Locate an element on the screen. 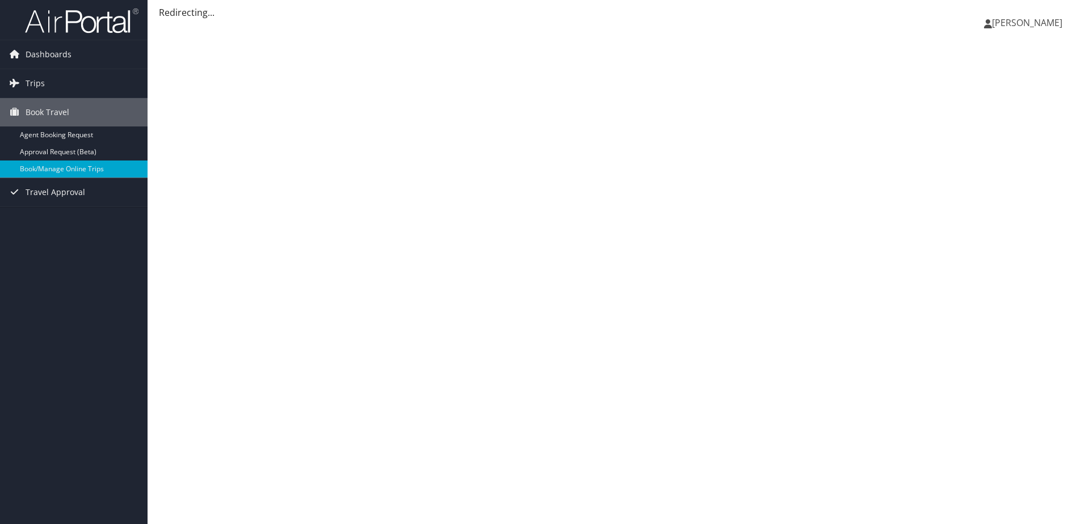 This screenshot has width=1085, height=524. img: airportal-logo.png is located at coordinates (82, 20).